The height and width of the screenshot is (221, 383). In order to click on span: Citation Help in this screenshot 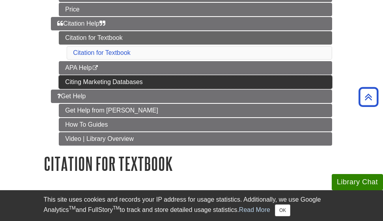, I will do `click(81, 23)`.